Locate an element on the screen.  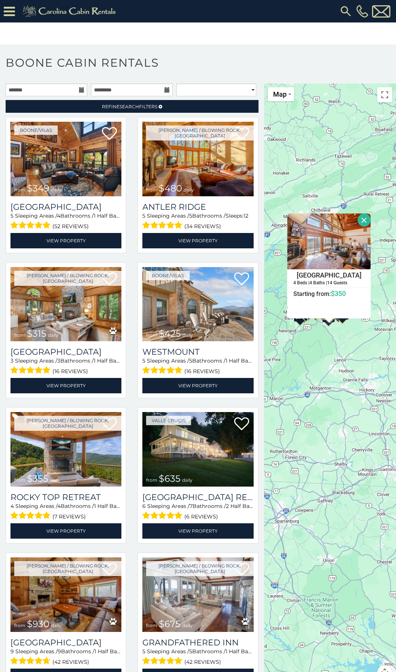
h3: Diamond Creek Lodge is located at coordinates (66, 207).